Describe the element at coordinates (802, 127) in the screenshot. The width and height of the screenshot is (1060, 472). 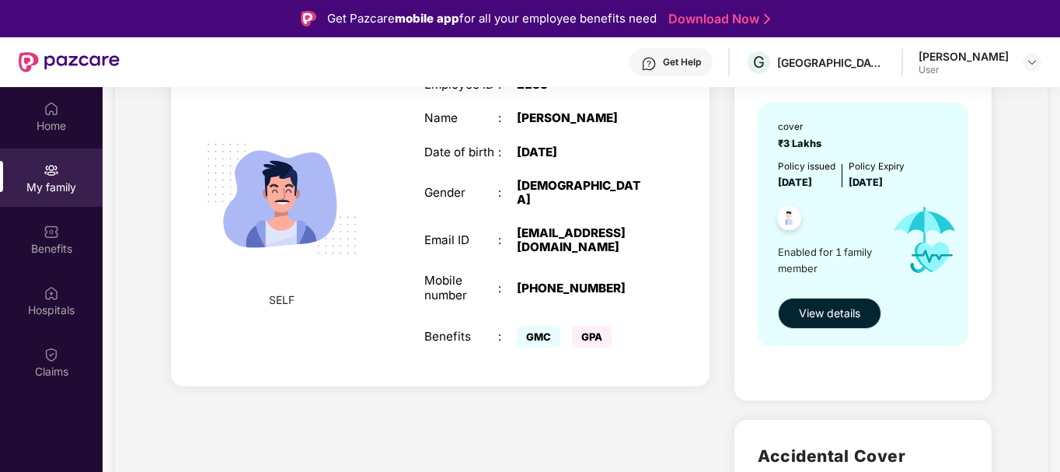
I see `div: cover` at that location.